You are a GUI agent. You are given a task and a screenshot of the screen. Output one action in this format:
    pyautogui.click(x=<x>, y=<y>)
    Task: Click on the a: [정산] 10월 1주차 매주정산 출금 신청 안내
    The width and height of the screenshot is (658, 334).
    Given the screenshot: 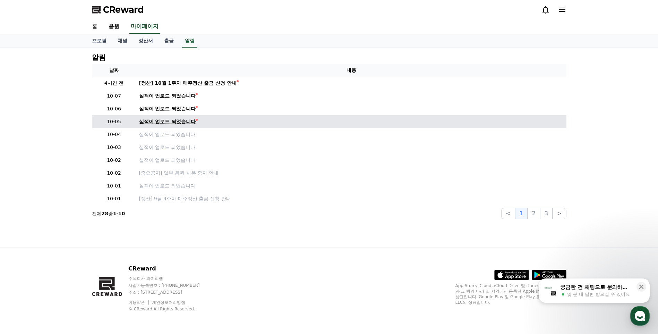 What is the action you would take?
    pyautogui.click(x=352, y=83)
    